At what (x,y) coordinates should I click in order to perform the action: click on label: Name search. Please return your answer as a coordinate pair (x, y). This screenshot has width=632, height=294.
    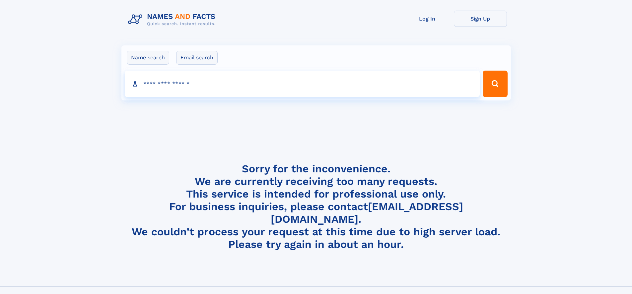
    Looking at the image, I should click on (148, 58).